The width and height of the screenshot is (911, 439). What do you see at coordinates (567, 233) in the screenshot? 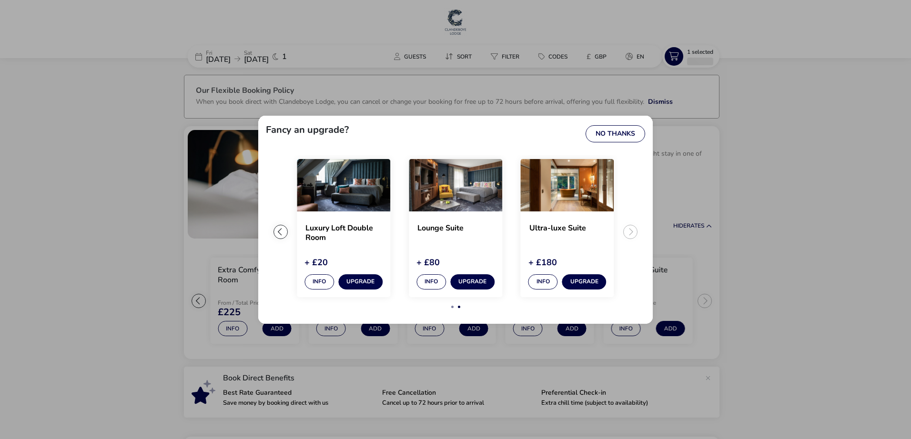
I see `h2: Ultra-luxe Suite` at bounding box center [567, 233].